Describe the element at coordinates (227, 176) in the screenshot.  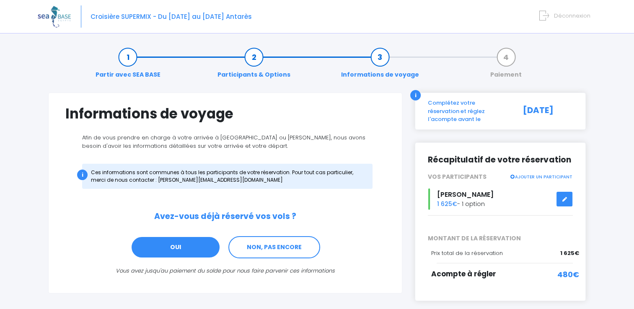
I see `div: Ces informations sont communes à tous les participants de votre réservation. Pour tout cas partic...` at that location.